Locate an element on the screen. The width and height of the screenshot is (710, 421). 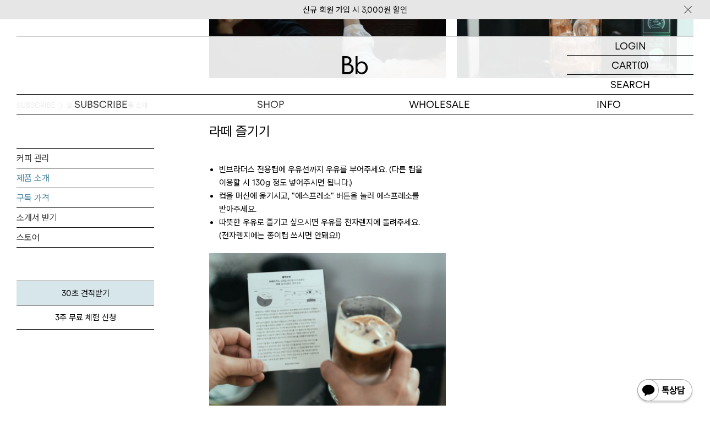
p: (0) is located at coordinates (642, 65).